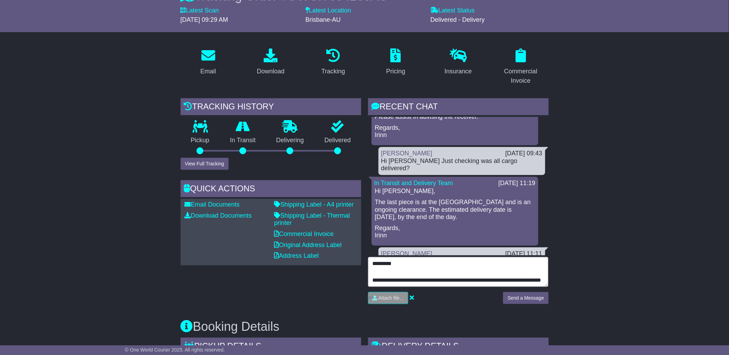 The width and height of the screenshot is (729, 355). I want to click on span: © One World Courier 2025. All rights reserved., so click(175, 350).